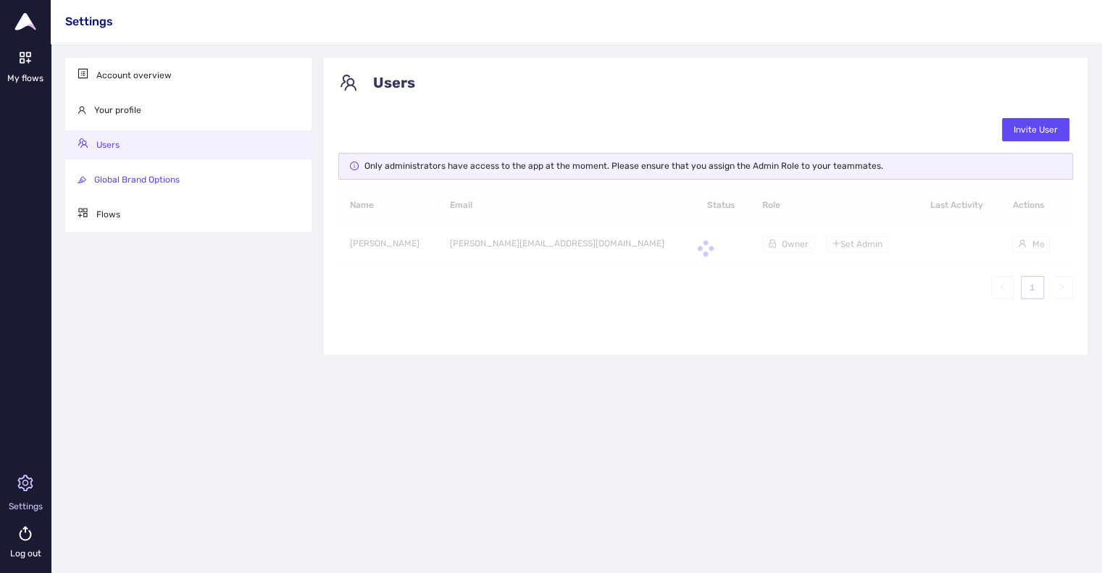 Image resolution: width=1102 pixels, height=573 pixels. What do you see at coordinates (354, 166) in the screenshot?
I see `span: info-circle` at bounding box center [354, 166].